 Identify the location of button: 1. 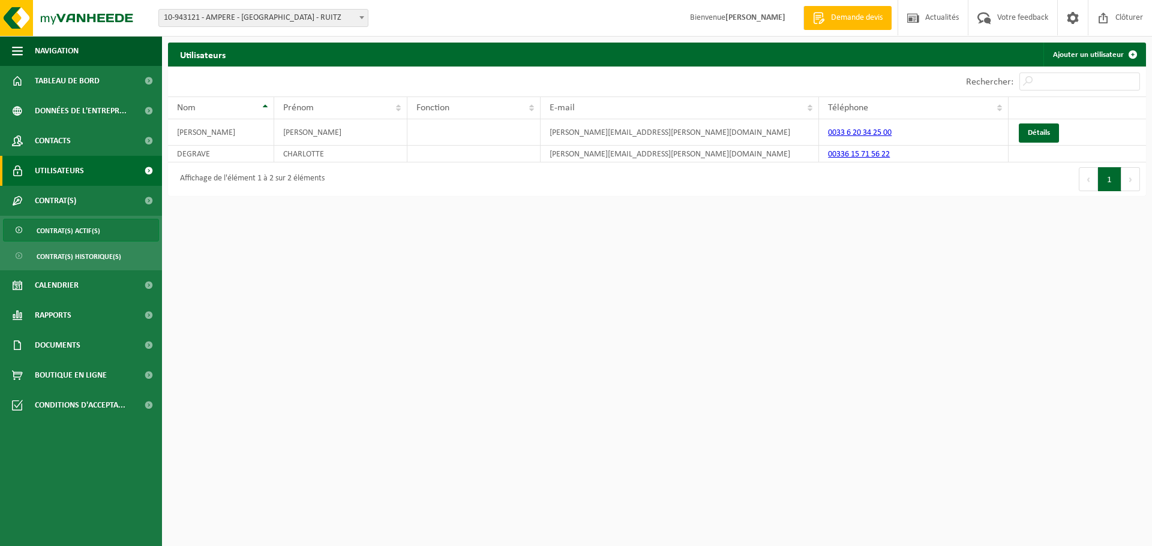
(1109, 179).